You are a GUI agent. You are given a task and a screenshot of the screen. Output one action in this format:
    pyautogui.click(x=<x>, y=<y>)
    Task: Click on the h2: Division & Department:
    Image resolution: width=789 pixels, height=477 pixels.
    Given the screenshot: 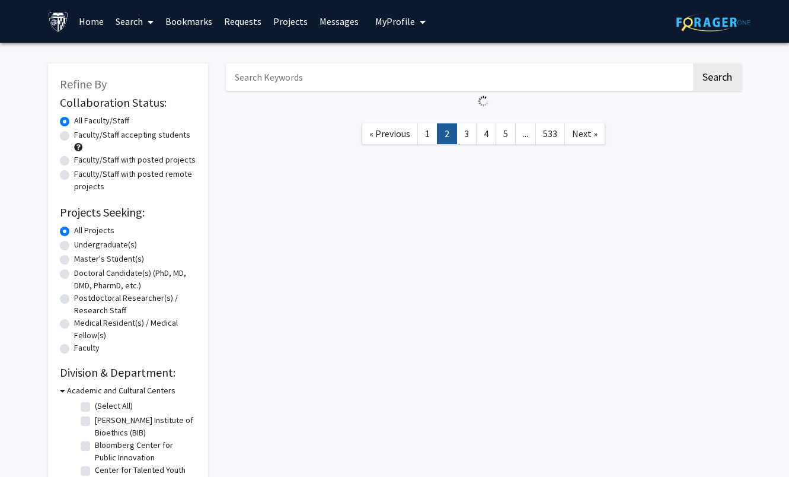 What is the action you would take?
    pyautogui.click(x=128, y=372)
    